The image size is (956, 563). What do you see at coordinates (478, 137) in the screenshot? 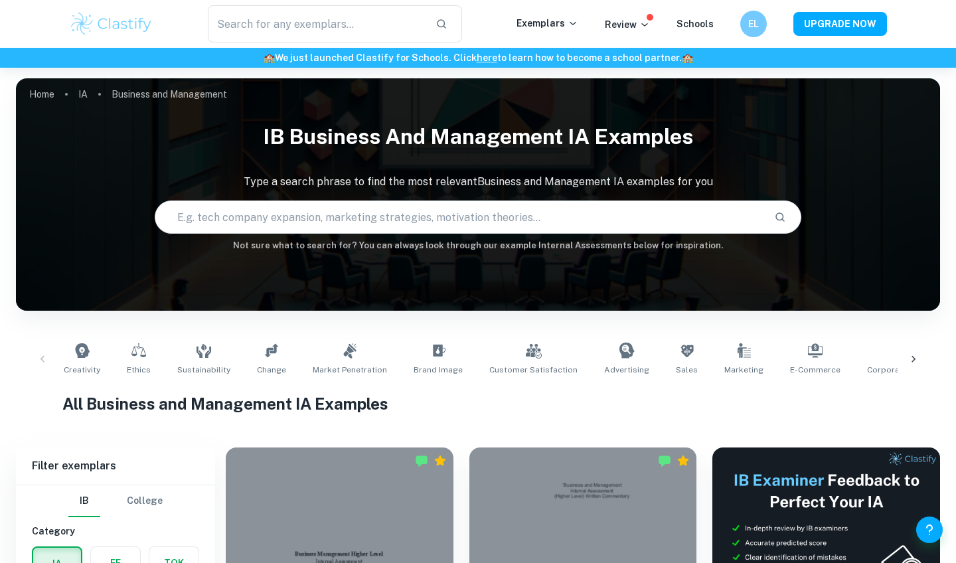
I see `h1: IB Business and Management IA examples` at bounding box center [478, 137].